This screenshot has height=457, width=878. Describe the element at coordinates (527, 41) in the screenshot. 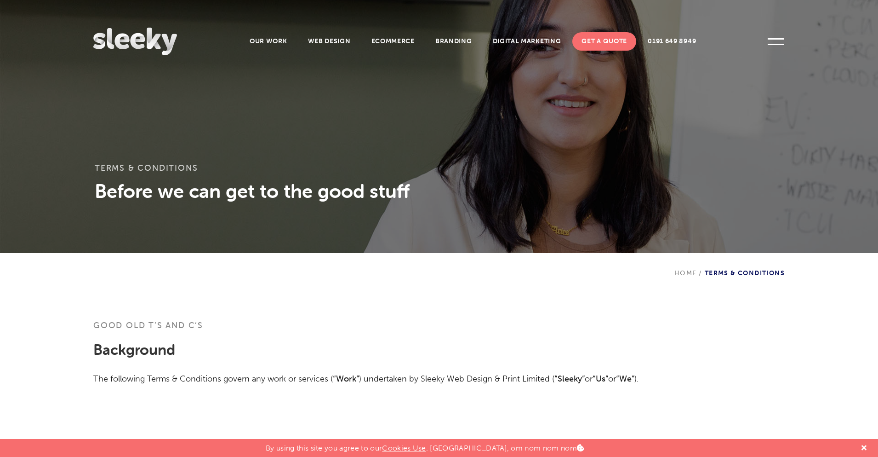

I see `a: Digital Marketing` at that location.